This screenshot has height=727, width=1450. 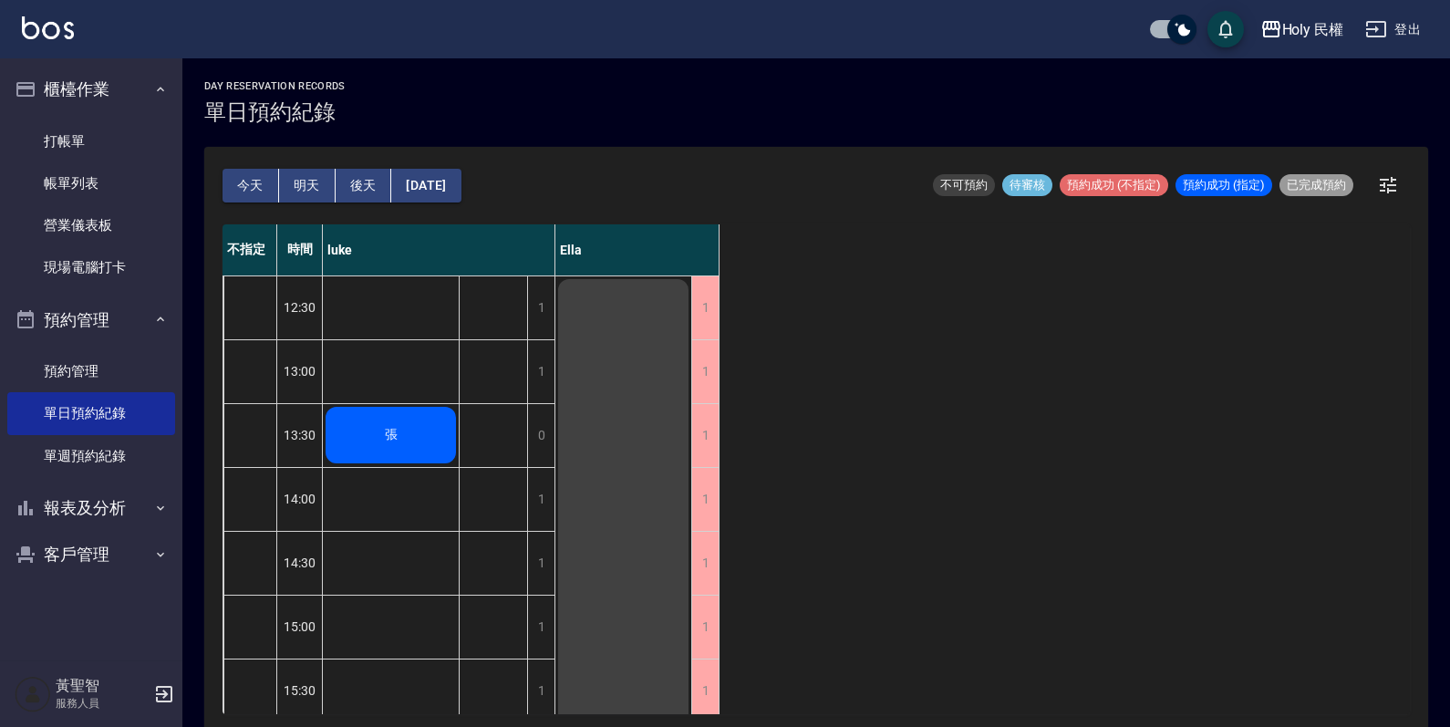 What do you see at coordinates (47, 27) in the screenshot?
I see `img: Logo` at bounding box center [47, 27].